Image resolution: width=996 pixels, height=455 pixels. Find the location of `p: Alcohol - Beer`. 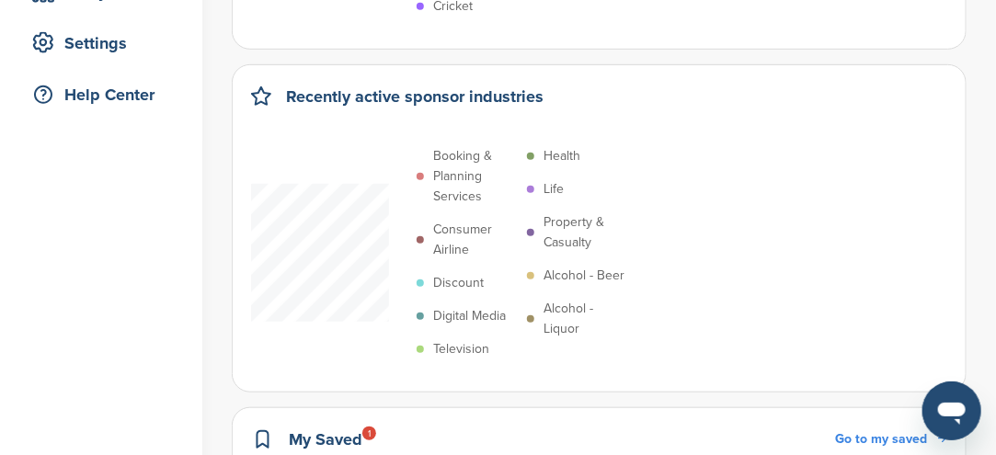

p: Alcohol - Beer is located at coordinates (584, 276).